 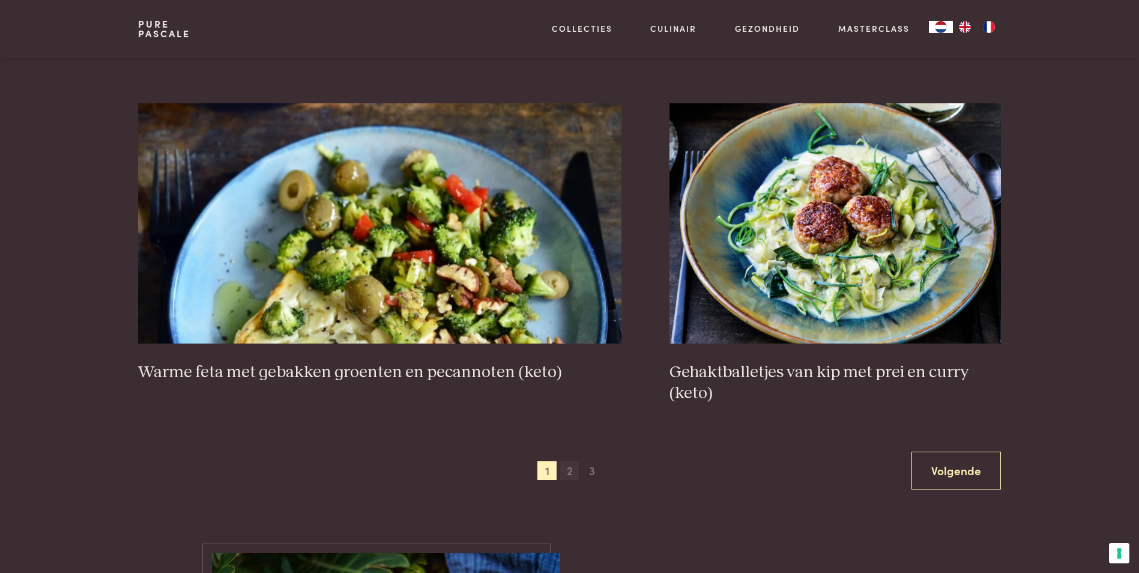 What do you see at coordinates (164, 29) in the screenshot?
I see `a: PurePascale` at bounding box center [164, 29].